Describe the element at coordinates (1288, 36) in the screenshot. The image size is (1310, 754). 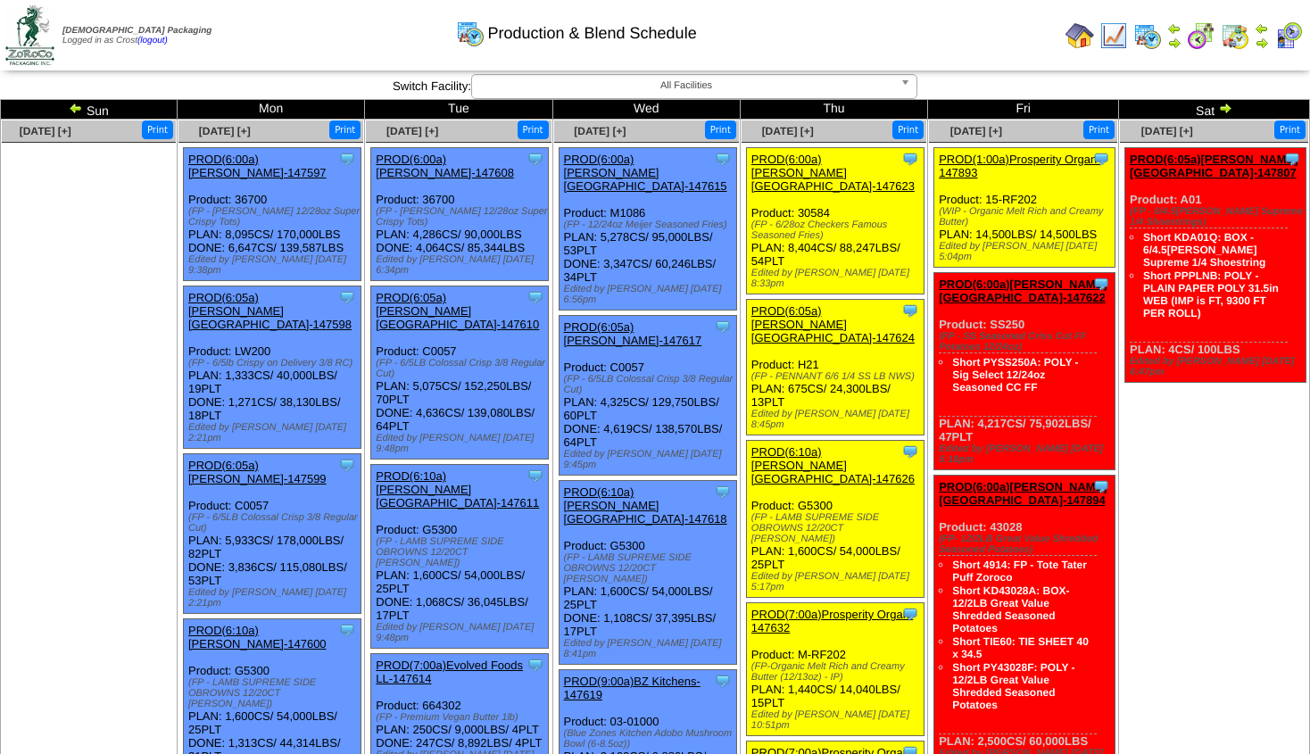
I see `img: calendarcustomer.gif` at that location.